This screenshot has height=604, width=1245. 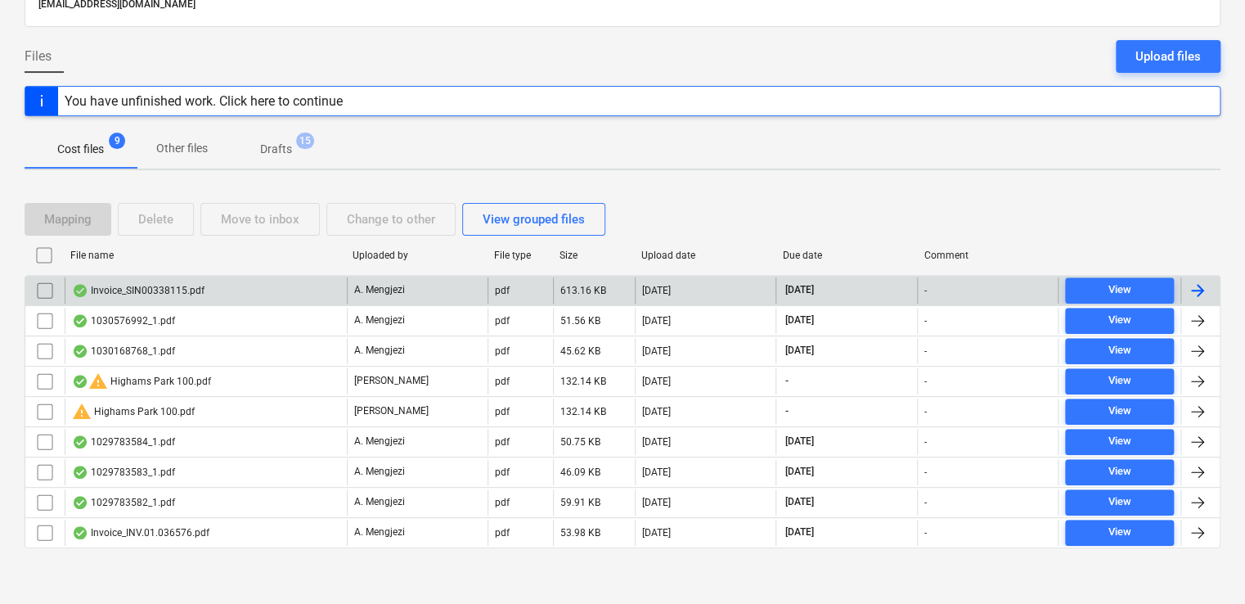 I want to click on div: 59.91 KB, so click(x=580, y=502).